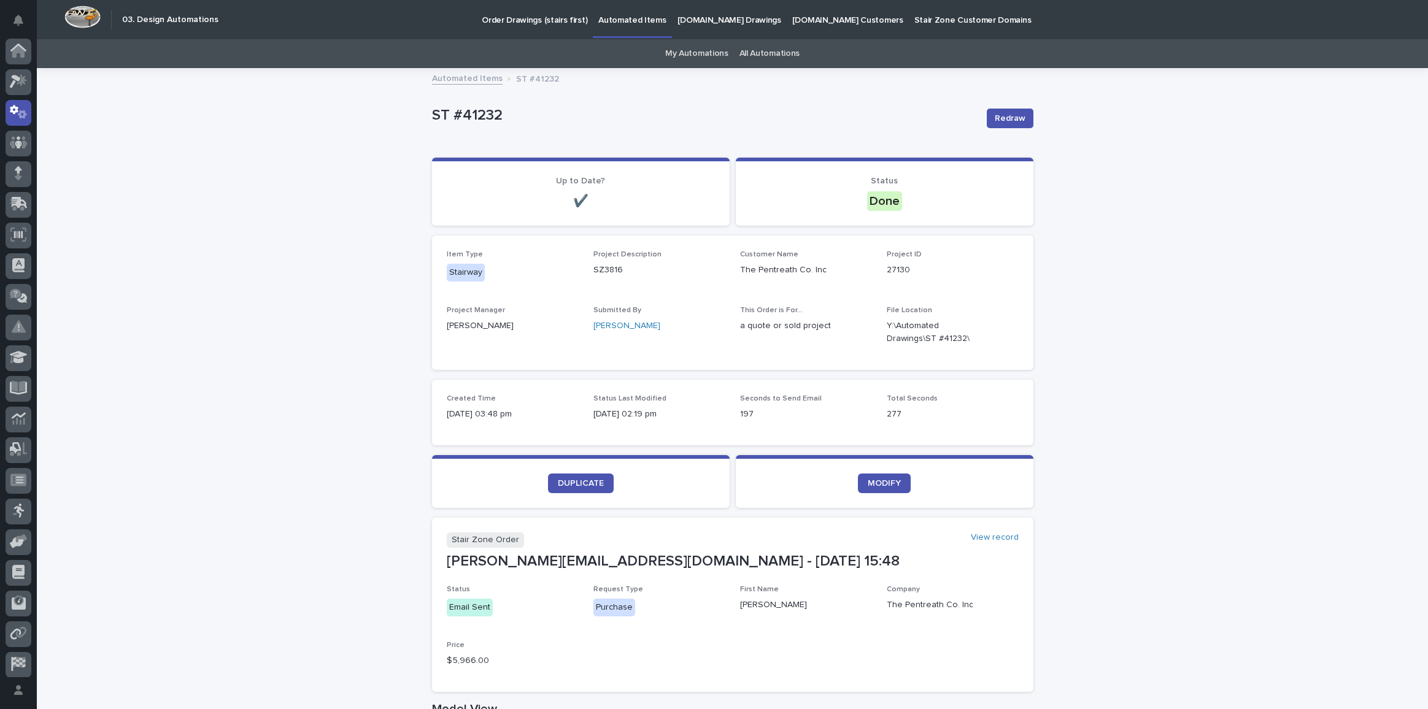 The height and width of the screenshot is (709, 1428). What do you see at coordinates (769, 53) in the screenshot?
I see `a: All Automations` at bounding box center [769, 53].